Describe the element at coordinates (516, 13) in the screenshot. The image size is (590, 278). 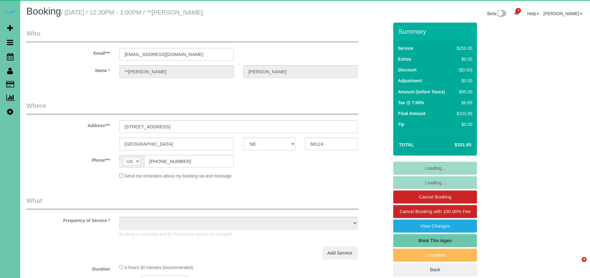
I see `a: 4` at that location.